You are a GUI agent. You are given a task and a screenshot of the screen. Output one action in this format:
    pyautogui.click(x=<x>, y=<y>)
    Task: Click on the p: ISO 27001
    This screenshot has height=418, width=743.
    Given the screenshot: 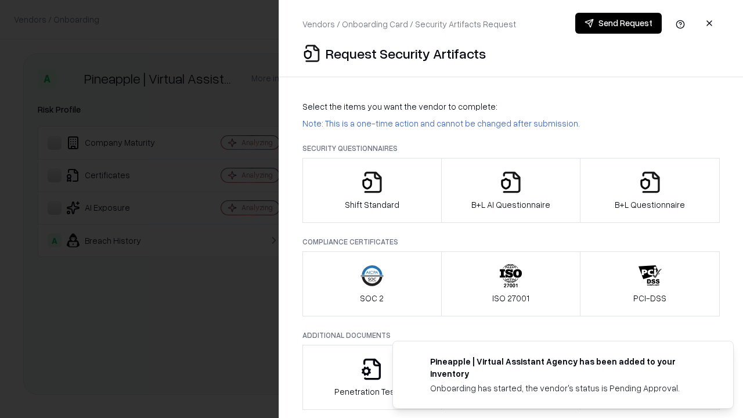 What is the action you would take?
    pyautogui.click(x=511, y=298)
    